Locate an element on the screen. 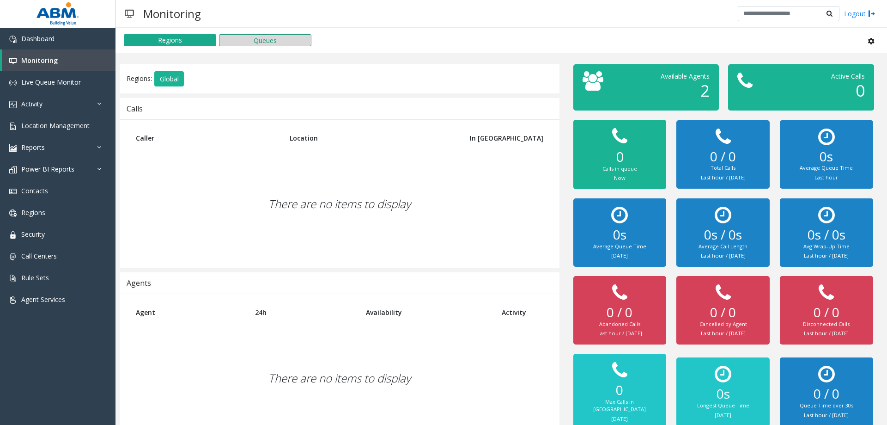 The height and width of the screenshot is (425, 887). div: Calls in queue is located at coordinates (619, 169).